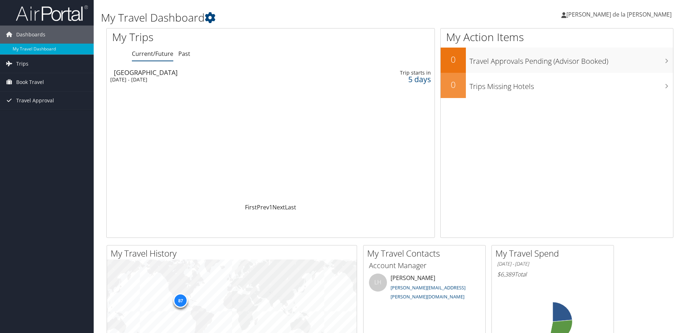  Describe the element at coordinates (152, 54) in the screenshot. I see `a: Current/Future` at that location.